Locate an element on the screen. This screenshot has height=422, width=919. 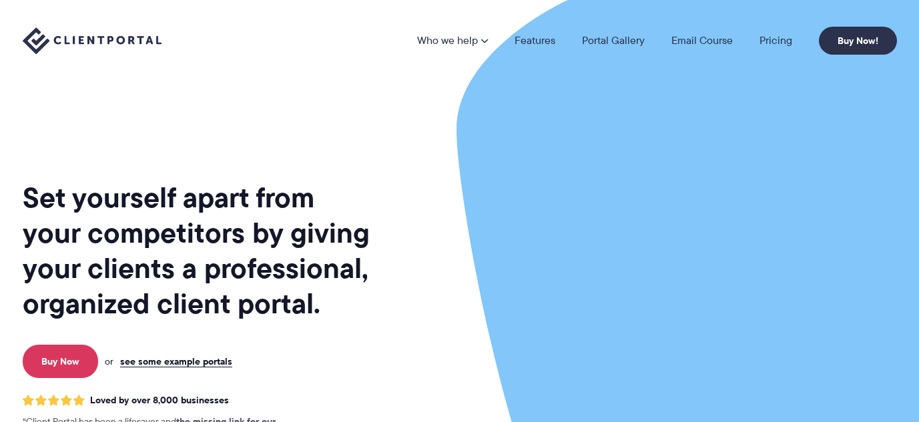
a: Who we help is located at coordinates (452, 41).